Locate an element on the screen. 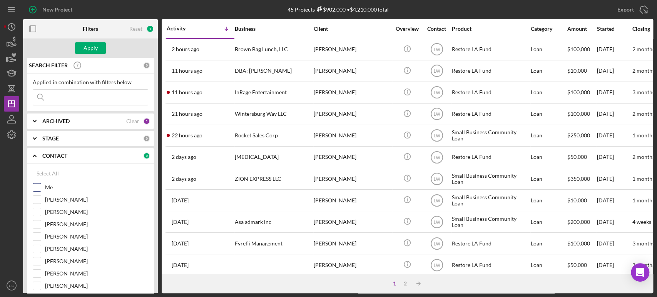 This screenshot has height=297, width=657. div: Brown Bag Lunch, LLC is located at coordinates (273, 49).